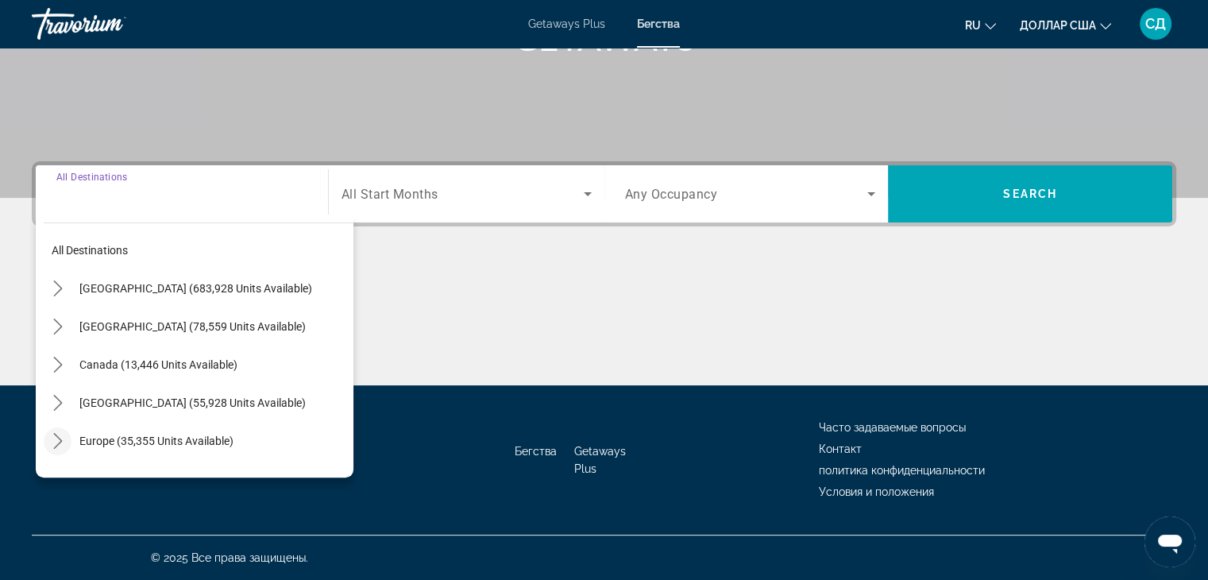 The image size is (1208, 580). What do you see at coordinates (876, 492) in the screenshot?
I see `font: Условия и положения` at bounding box center [876, 492].